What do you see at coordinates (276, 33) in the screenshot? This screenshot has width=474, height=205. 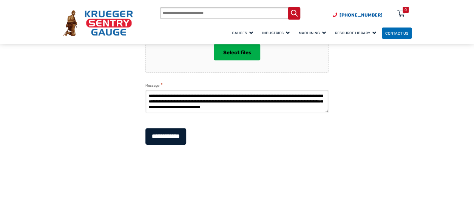 I see `span: Industries` at bounding box center [276, 33].